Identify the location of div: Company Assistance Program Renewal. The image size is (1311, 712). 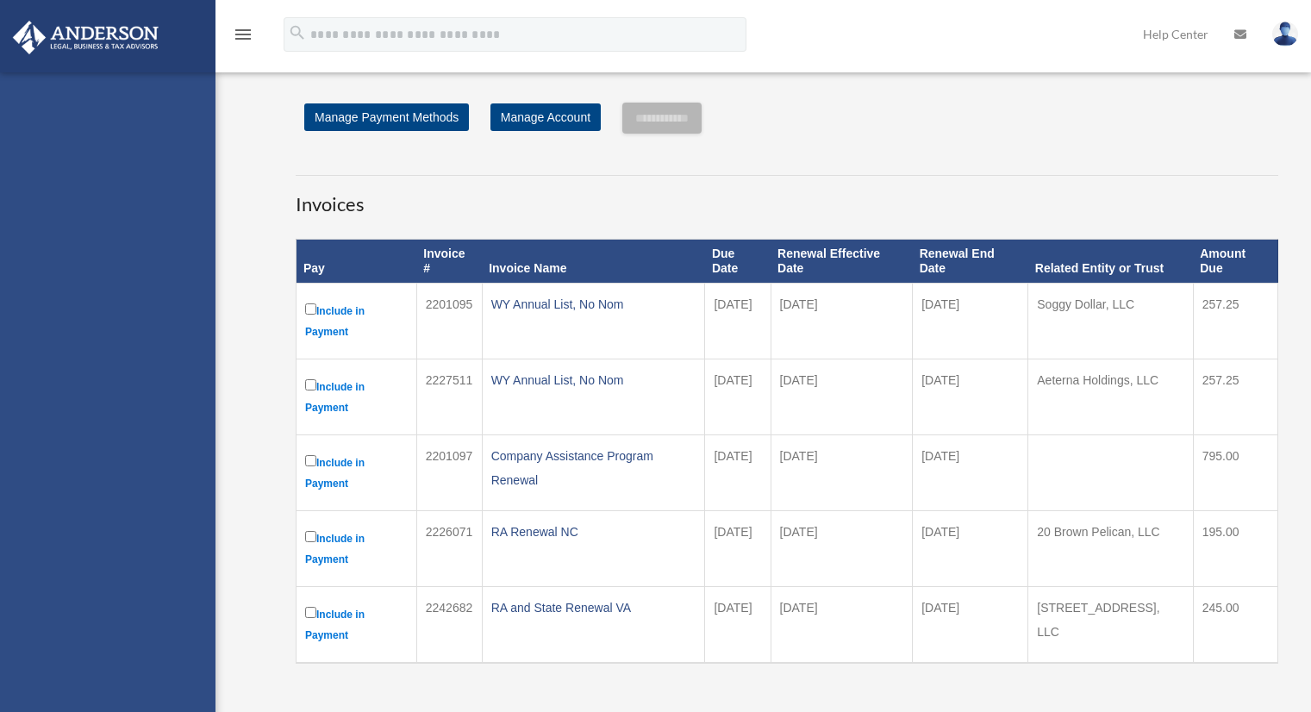
(594, 468).